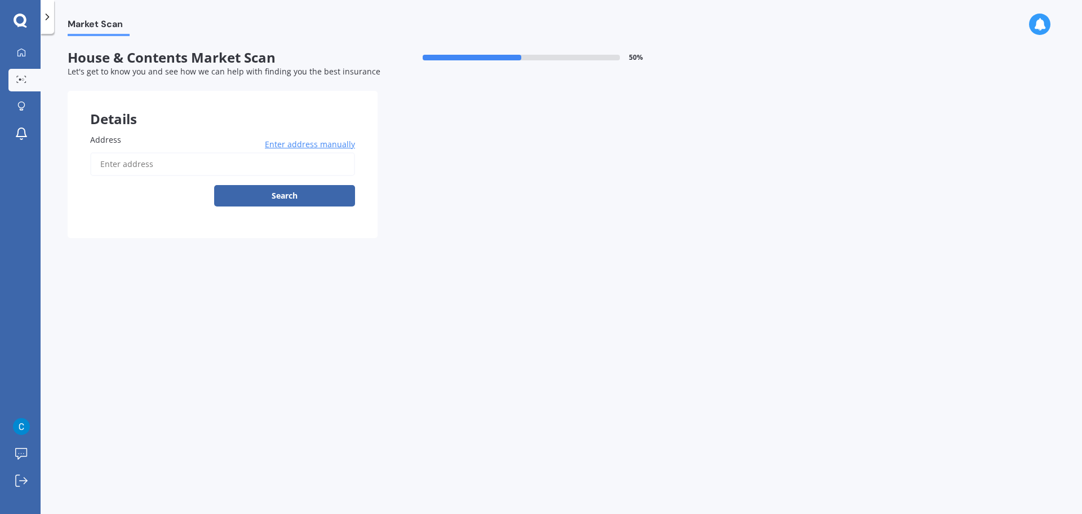 The image size is (1082, 514). Describe the element at coordinates (636, 57) in the screenshot. I see `span: 50 %` at that location.